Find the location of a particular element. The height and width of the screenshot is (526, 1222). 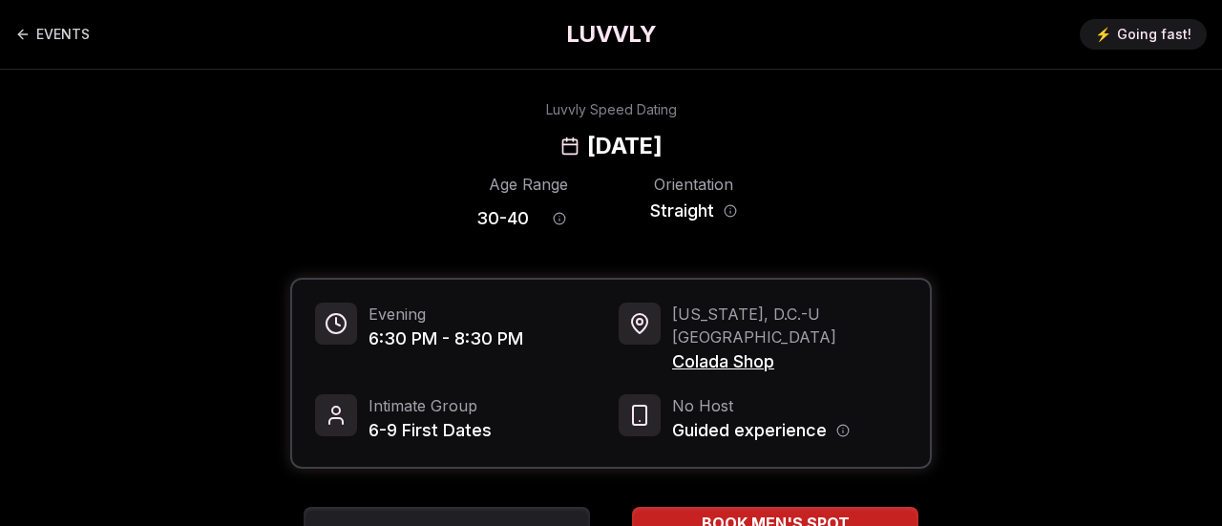

a: LUVVLY is located at coordinates (611, 34).